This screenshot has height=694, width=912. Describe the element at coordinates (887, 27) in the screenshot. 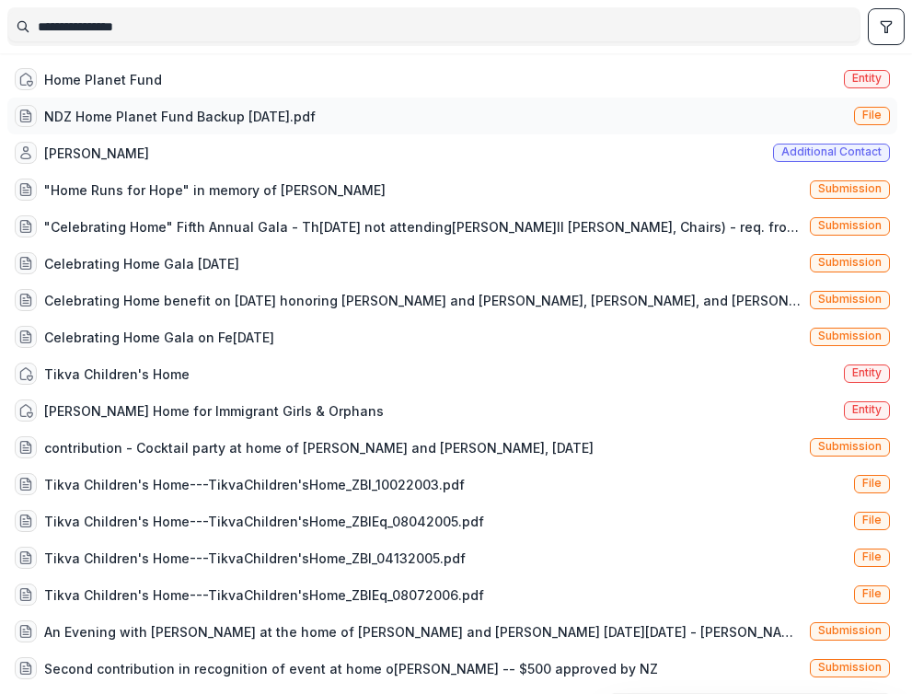

I see `button: toggle filters` at that location.